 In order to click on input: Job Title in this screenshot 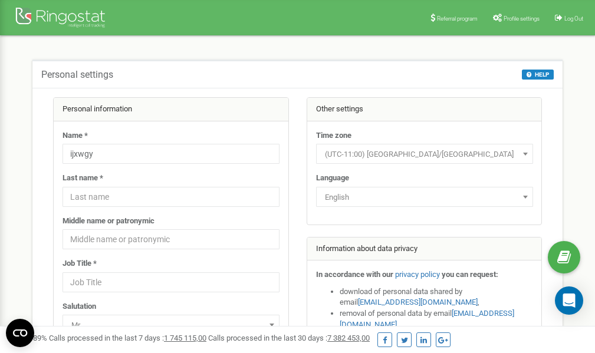, I will do `click(171, 283)`.